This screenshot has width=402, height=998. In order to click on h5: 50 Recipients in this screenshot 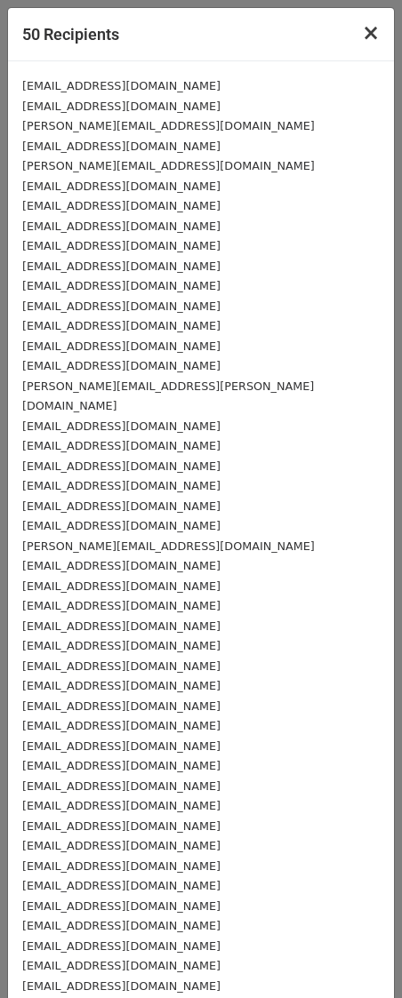, I will do `click(70, 34)`.